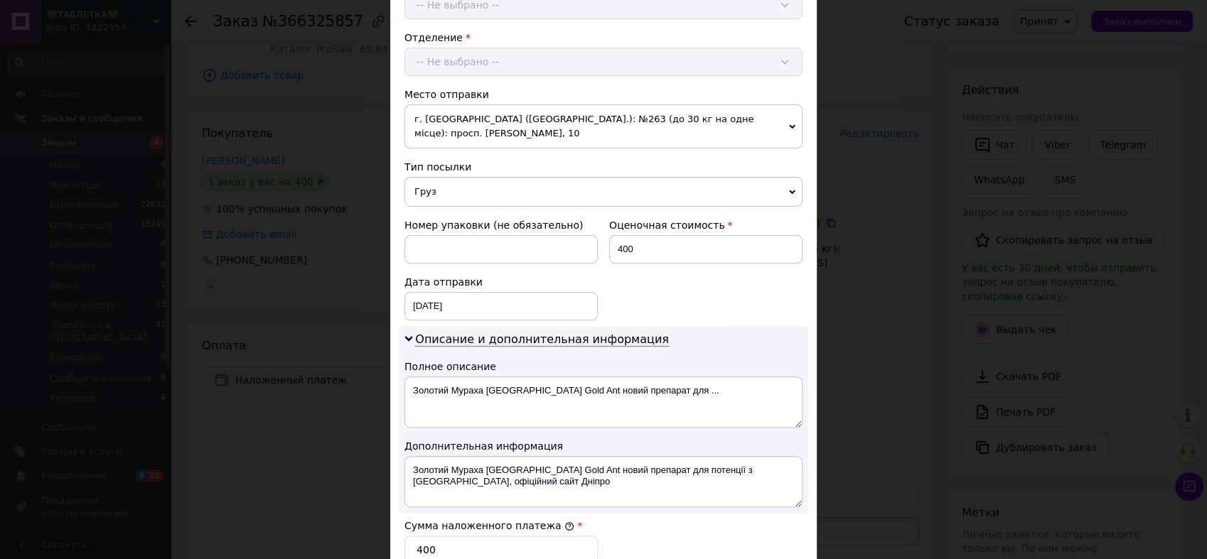  I want to click on div: Дополнительная информация, so click(603, 446).